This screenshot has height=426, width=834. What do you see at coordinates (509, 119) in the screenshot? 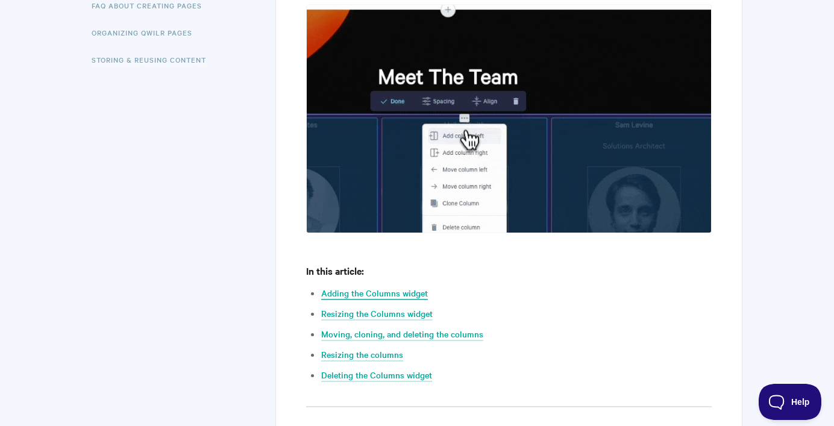
I see `img: file-4zjY8xdUfz.gif` at bounding box center [509, 119].